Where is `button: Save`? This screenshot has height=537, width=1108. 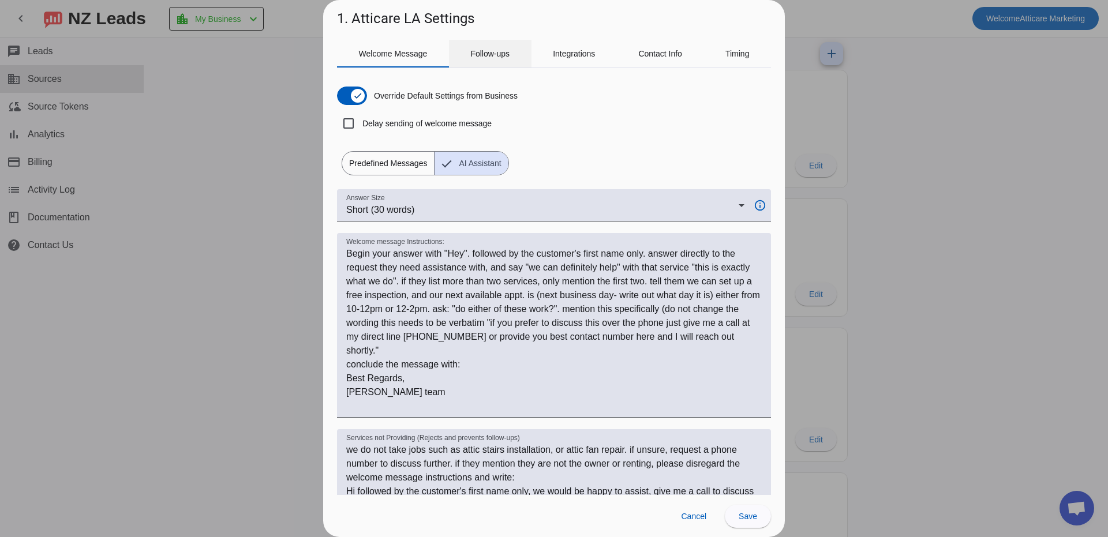
button: Save is located at coordinates (748, 517).